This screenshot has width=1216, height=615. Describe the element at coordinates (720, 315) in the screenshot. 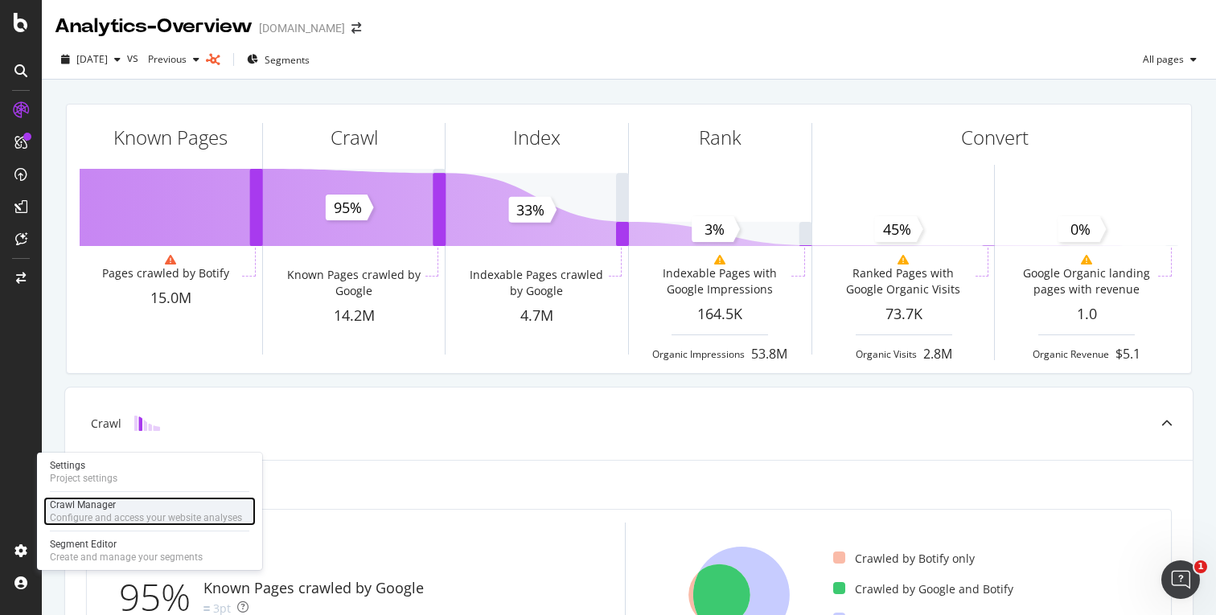

I see `div: 164.5K` at that location.